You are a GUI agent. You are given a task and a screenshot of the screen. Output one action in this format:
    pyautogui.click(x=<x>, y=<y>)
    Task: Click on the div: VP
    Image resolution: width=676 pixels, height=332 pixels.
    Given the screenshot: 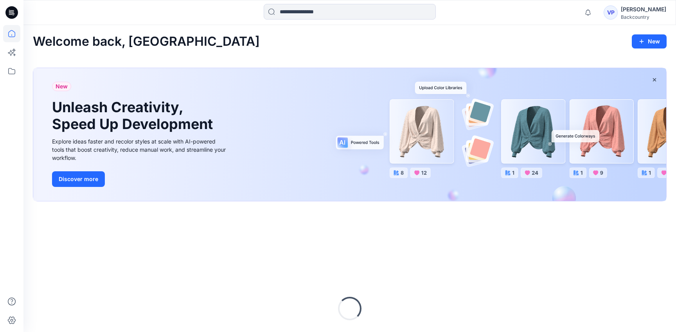 What is the action you would take?
    pyautogui.click(x=611, y=13)
    